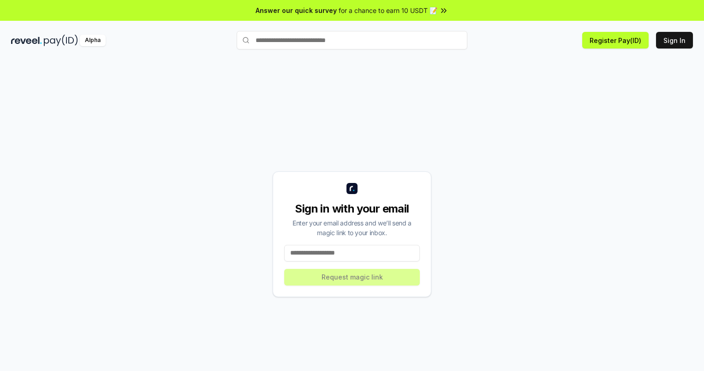 The width and height of the screenshot is (704, 371). What do you see at coordinates (61, 40) in the screenshot?
I see `img: pay_id` at bounding box center [61, 40].